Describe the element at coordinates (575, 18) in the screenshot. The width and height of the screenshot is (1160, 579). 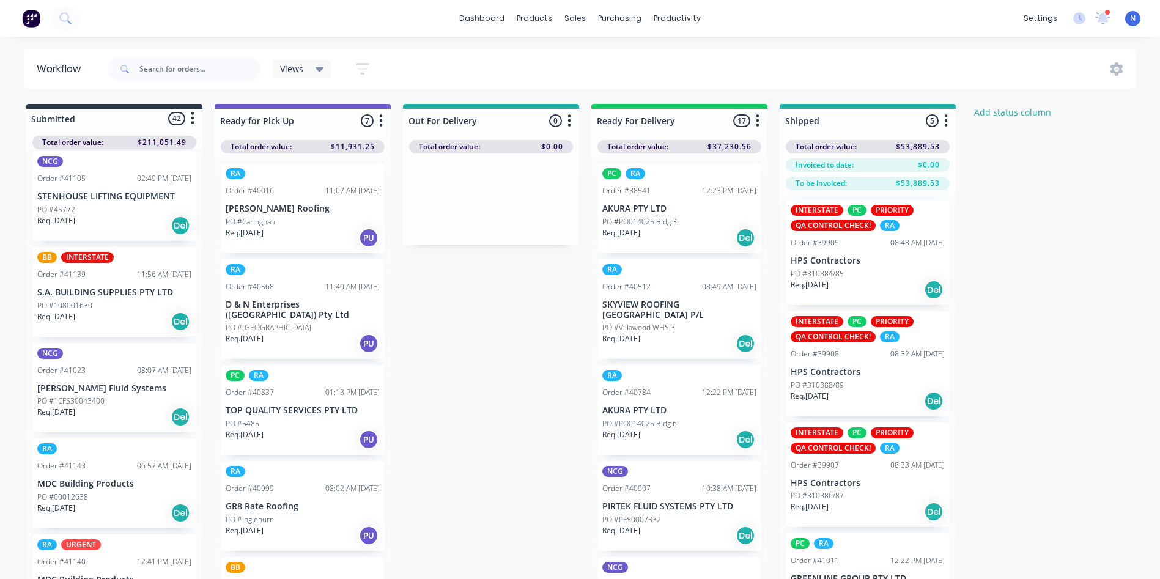
I see `div: sales` at that location.